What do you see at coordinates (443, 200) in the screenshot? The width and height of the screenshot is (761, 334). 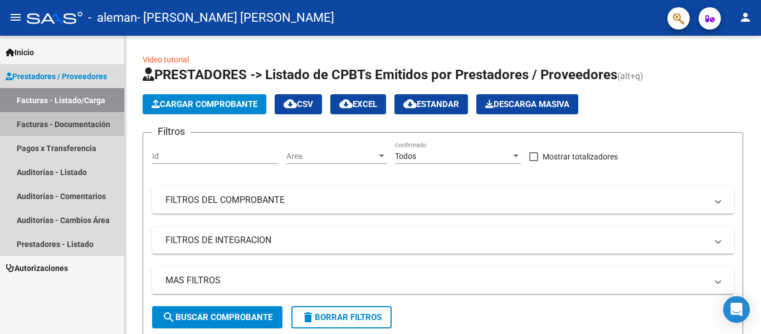 I see `mat-expansion-panel-header: FILTROS DEL COMPROBANTE` at bounding box center [443, 200].